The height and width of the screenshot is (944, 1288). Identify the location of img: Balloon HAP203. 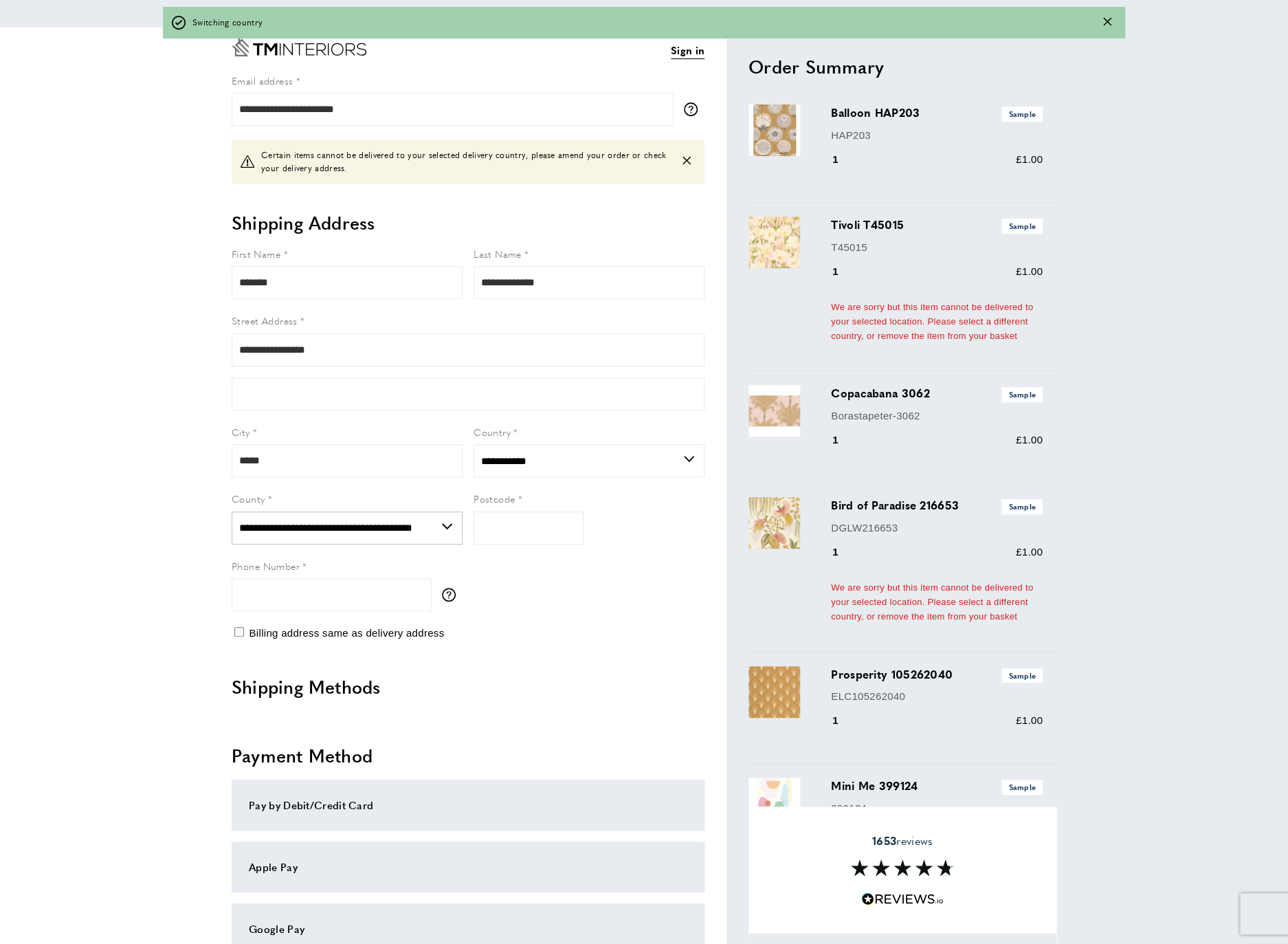
(774, 130).